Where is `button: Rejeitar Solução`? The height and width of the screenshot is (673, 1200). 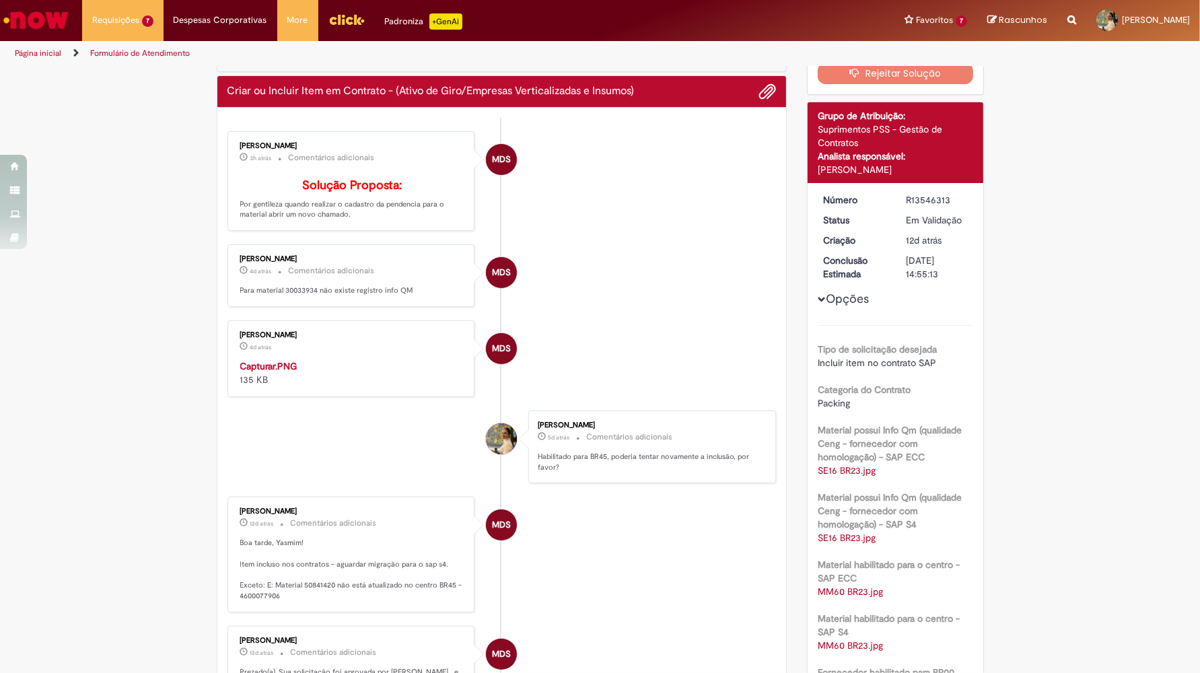 button: Rejeitar Solução is located at coordinates (895, 73).